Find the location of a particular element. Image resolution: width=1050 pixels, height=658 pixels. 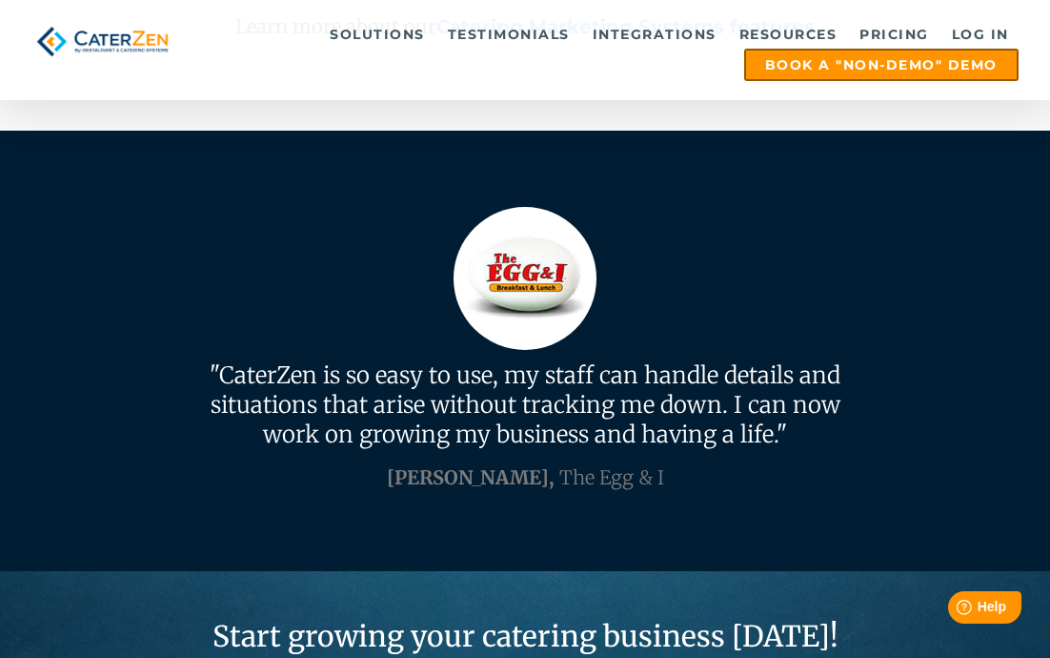

div: Navigation Menu is located at coordinates (609, 51).